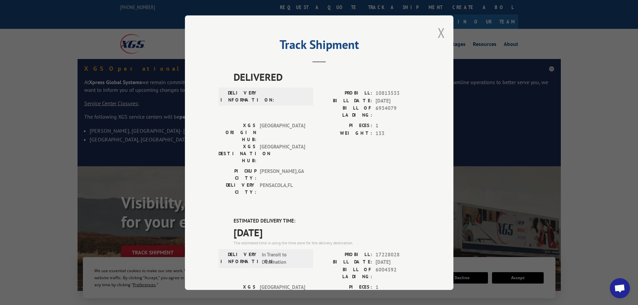 This screenshot has height=305, width=638. I want to click on button: Close modal, so click(441, 33).